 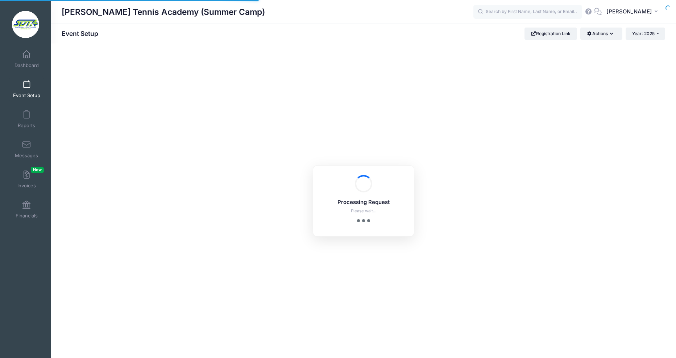 I want to click on a: Messages, so click(x=26, y=149).